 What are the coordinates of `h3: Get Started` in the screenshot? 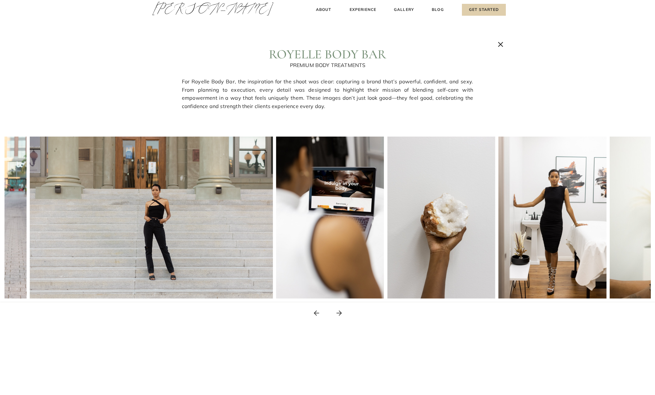 It's located at (484, 10).